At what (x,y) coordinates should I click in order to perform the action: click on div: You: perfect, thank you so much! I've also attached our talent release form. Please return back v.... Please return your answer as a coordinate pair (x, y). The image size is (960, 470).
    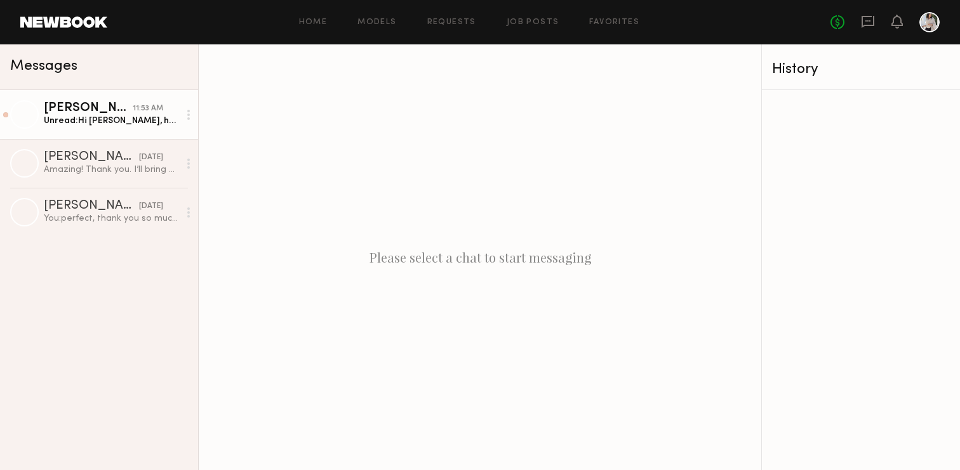
    Looking at the image, I should click on (111, 218).